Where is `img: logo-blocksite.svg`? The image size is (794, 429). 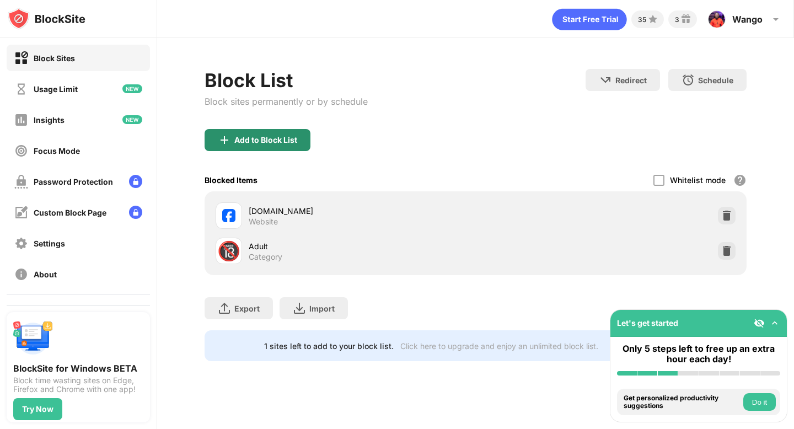 img: logo-blocksite.svg is located at coordinates (46, 19).